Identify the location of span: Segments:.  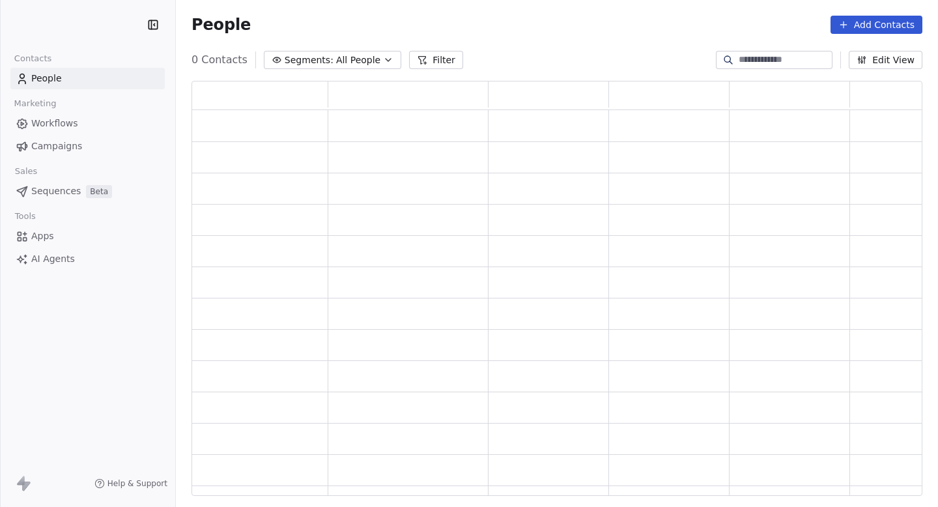
(309, 60).